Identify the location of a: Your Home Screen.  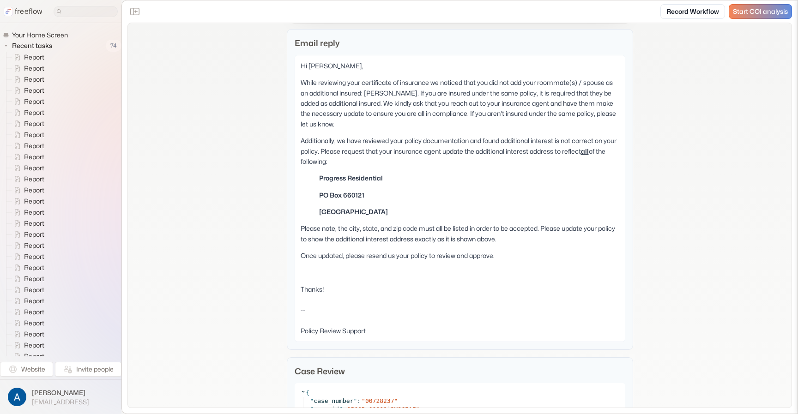
(37, 35).